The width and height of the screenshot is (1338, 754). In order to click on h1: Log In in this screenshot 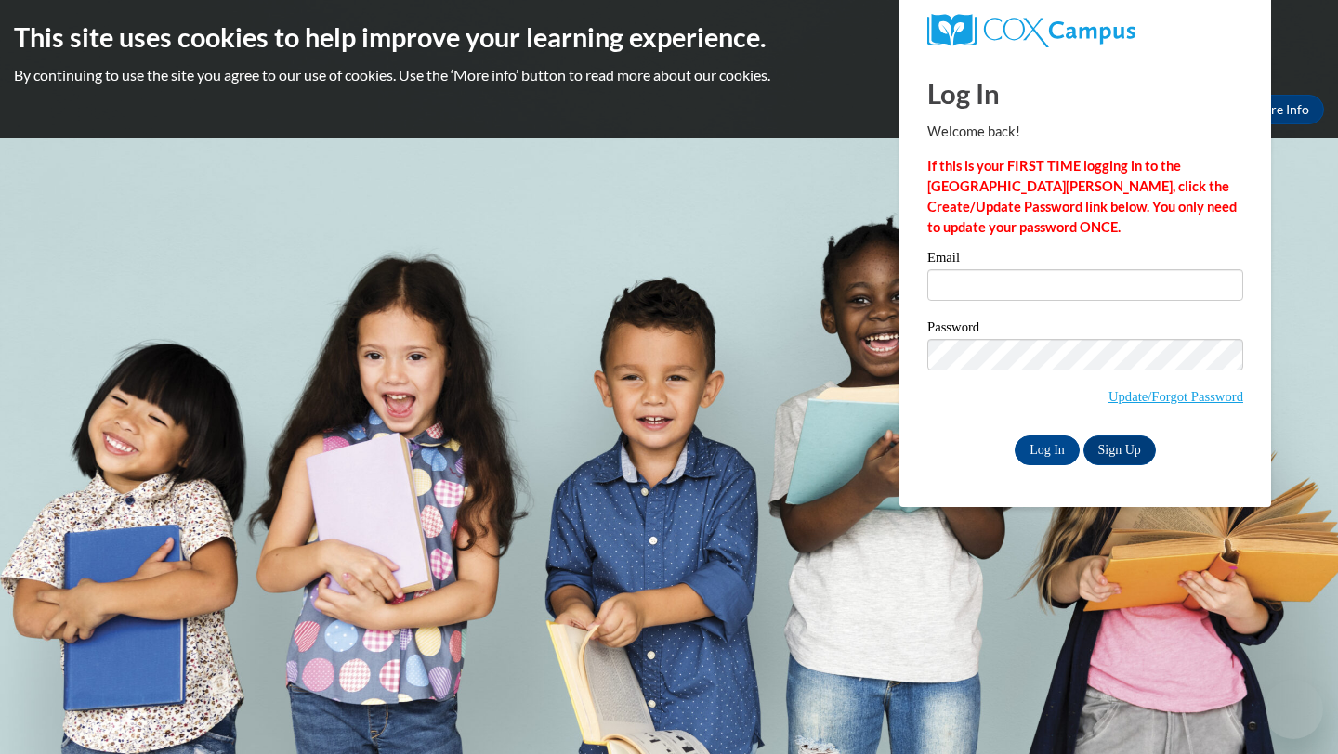, I will do `click(1085, 93)`.